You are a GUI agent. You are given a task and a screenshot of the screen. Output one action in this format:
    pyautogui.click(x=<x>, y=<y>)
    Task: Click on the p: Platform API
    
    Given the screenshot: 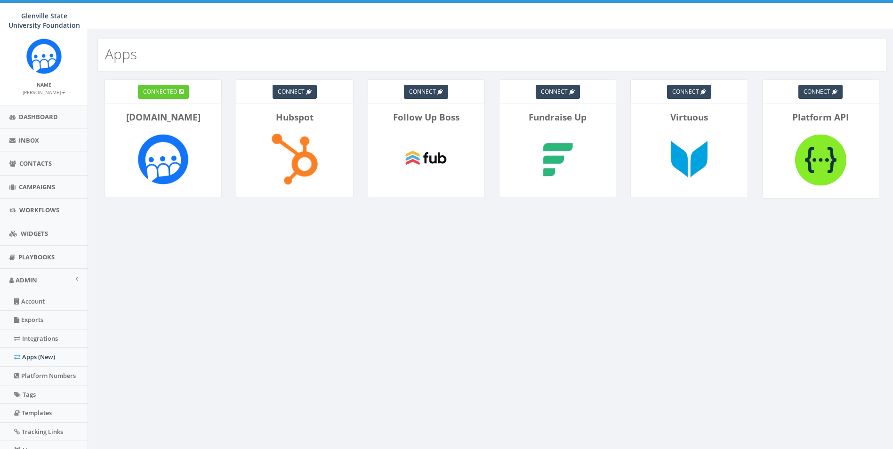 What is the action you would take?
    pyautogui.click(x=821, y=117)
    